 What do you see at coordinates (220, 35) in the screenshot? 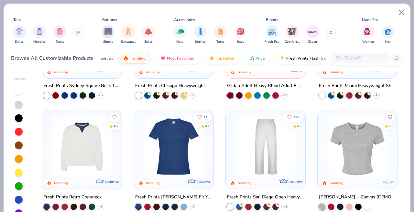
I see `div: filter for Totes` at bounding box center [220, 35].